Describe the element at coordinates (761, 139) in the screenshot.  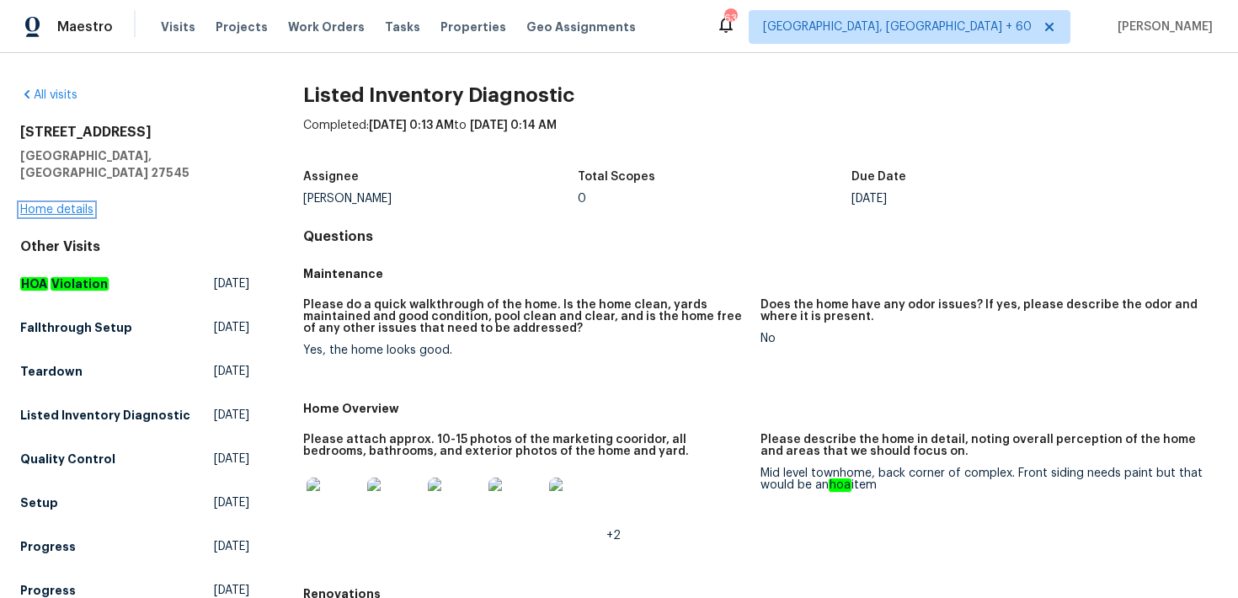
I see `div: Completed: to` at that location.